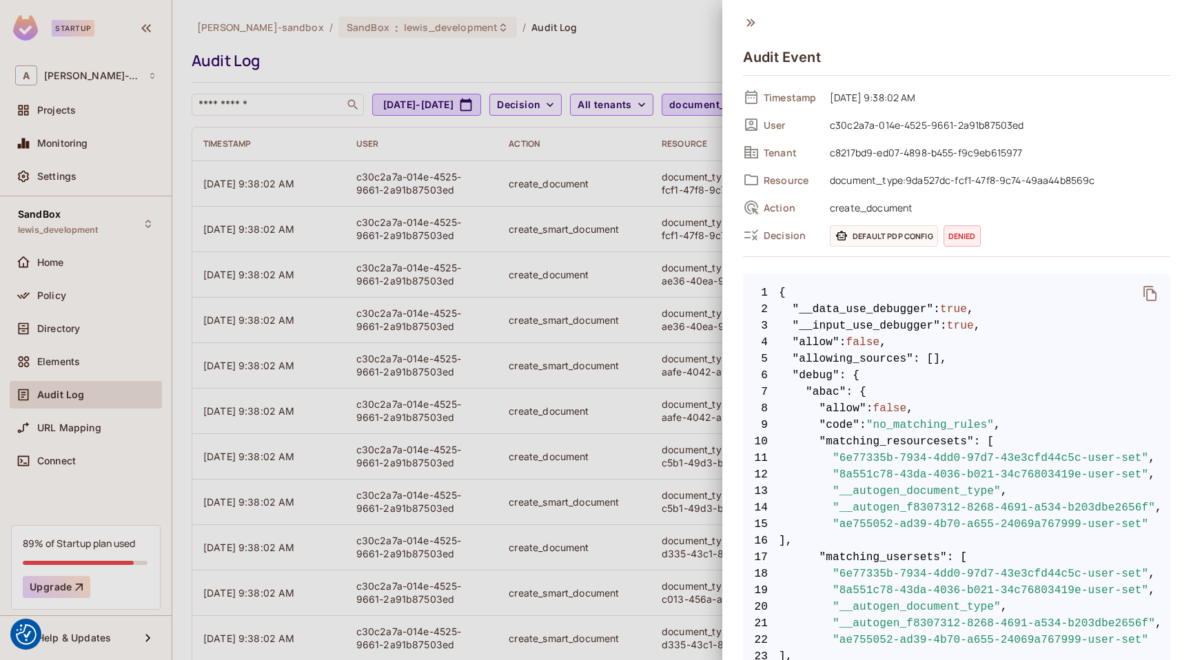 The width and height of the screenshot is (1191, 660). I want to click on span: 11, so click(761, 458).